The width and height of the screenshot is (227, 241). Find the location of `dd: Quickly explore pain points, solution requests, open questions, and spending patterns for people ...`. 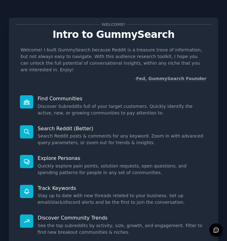

dd: Quickly explore pain points, solution requests, open questions, and spending patterns for people ... is located at coordinates (122, 170).